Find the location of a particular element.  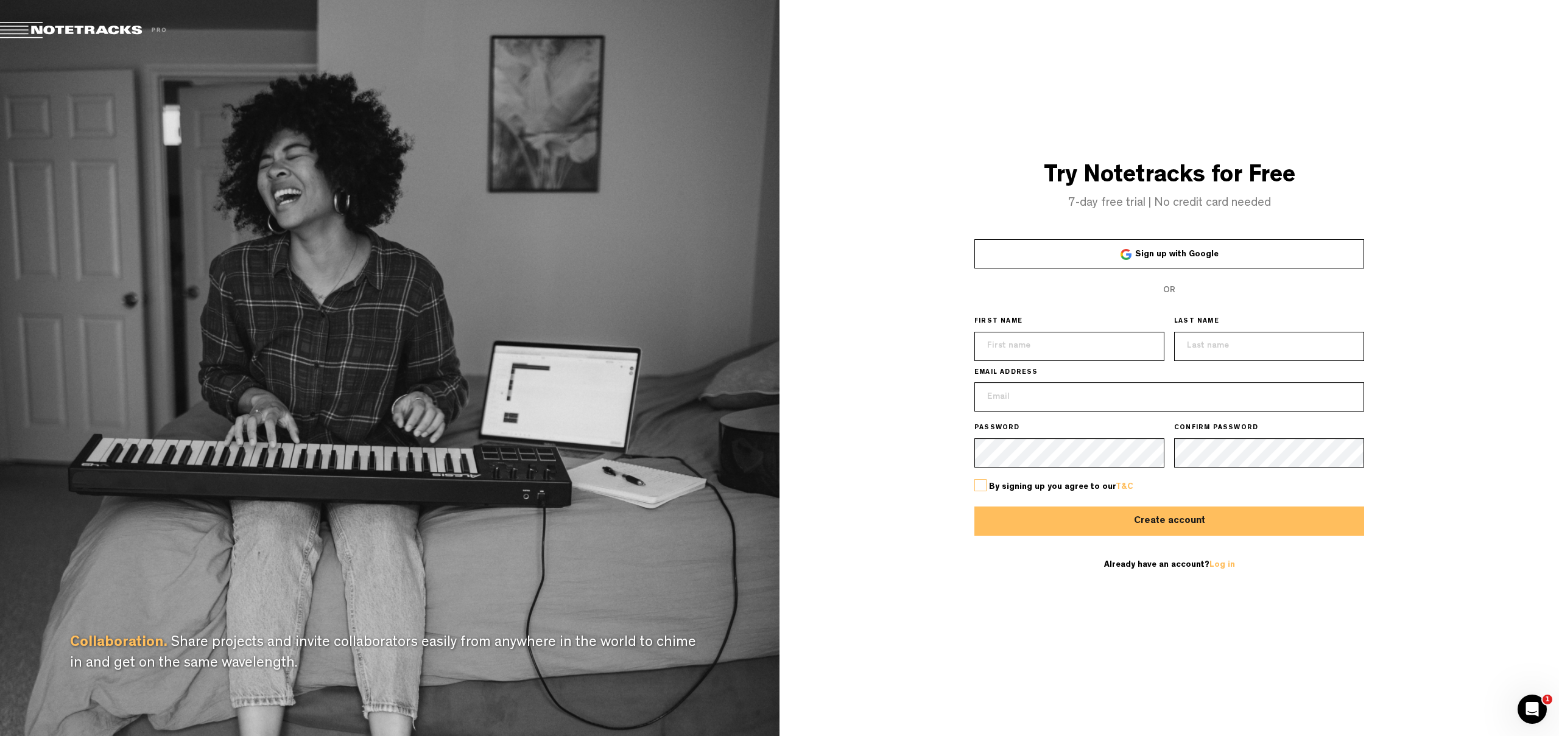

span: Sign up with Google is located at coordinates (1176, 255).